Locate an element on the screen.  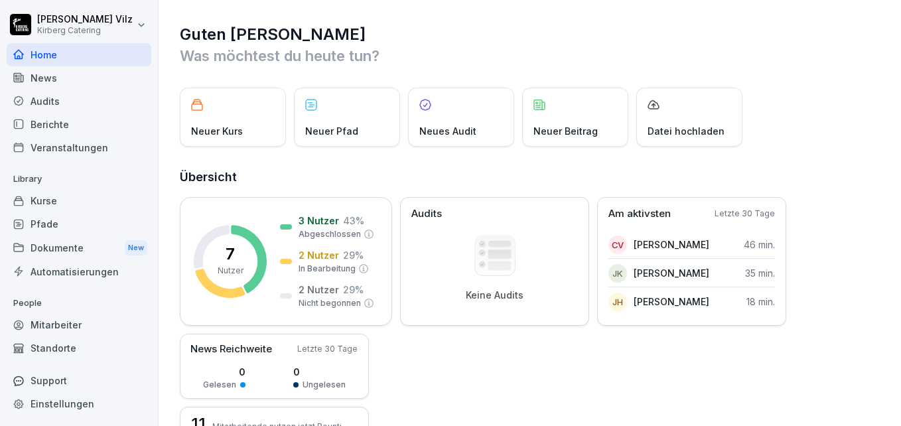
a: Berichte is located at coordinates (79, 124).